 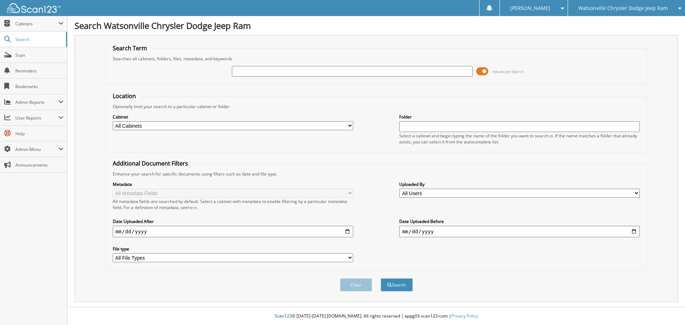 What do you see at coordinates (233, 232) in the screenshot?
I see `input: start` at bounding box center [233, 232].